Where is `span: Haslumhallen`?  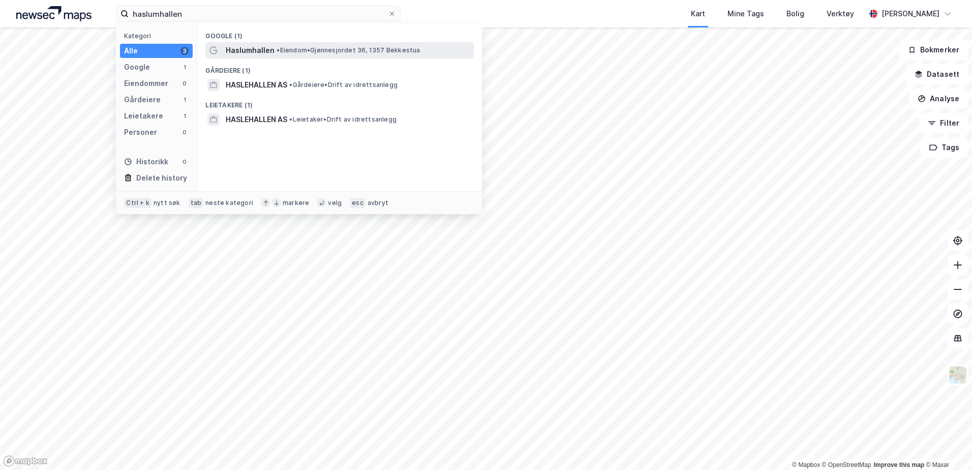 span: Haslumhallen is located at coordinates (250, 50).